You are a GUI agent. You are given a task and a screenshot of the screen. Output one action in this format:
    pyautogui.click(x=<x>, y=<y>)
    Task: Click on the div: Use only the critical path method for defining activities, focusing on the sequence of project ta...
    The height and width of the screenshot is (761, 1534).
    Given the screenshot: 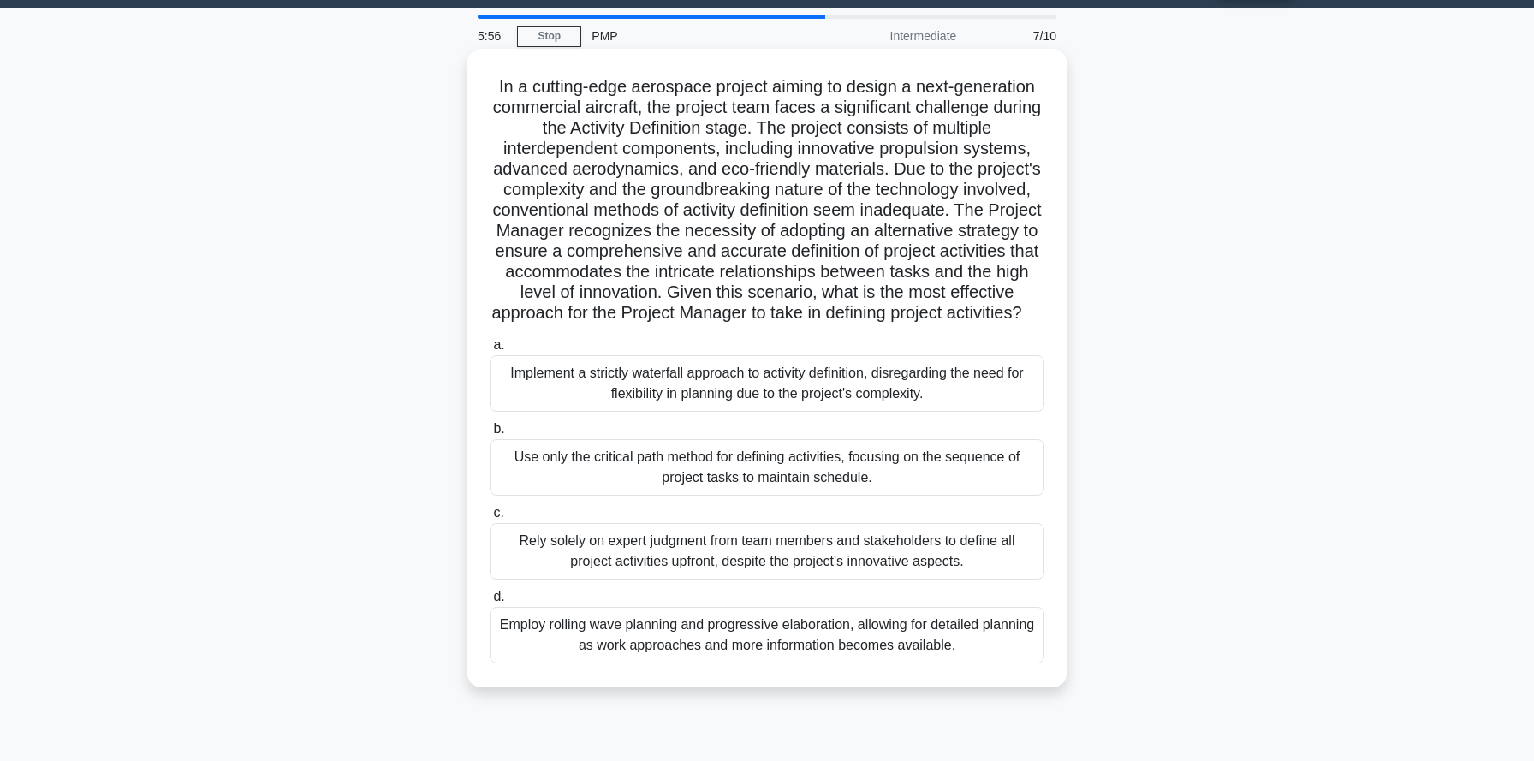 What is the action you would take?
    pyautogui.click(x=767, y=467)
    